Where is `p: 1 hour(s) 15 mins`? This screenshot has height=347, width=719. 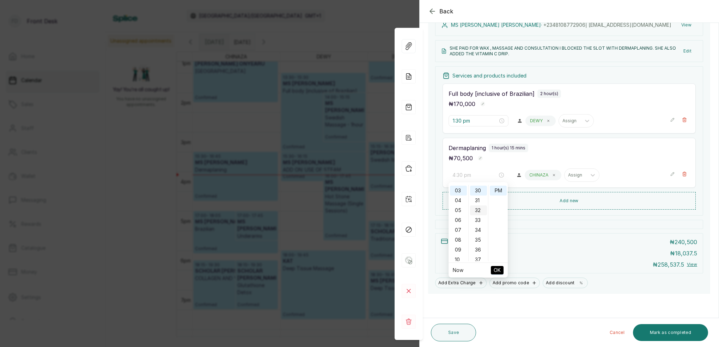 p: 1 hour(s) 15 mins is located at coordinates (509, 148).